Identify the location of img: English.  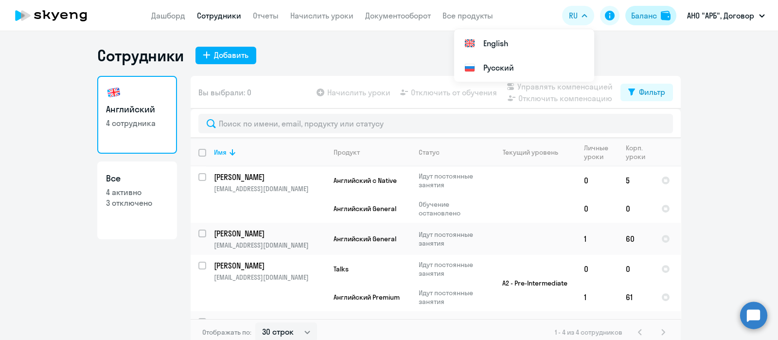
(470, 43).